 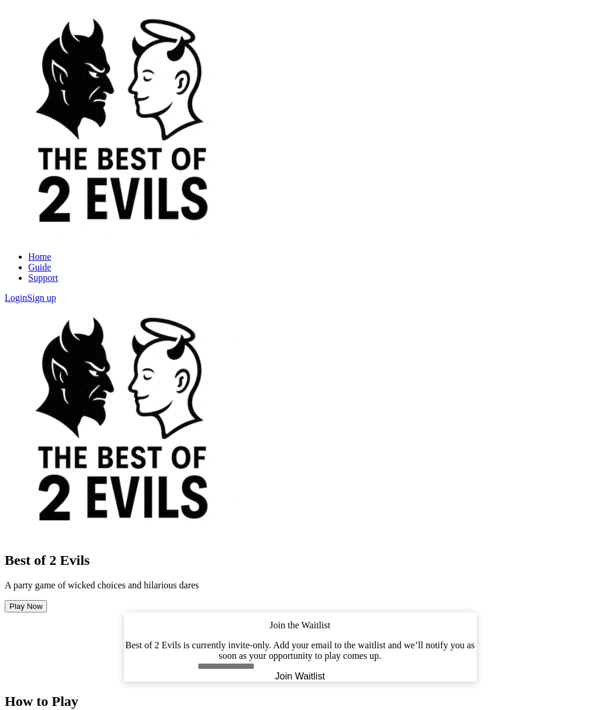 What do you see at coordinates (39, 267) in the screenshot?
I see `a: Guide` at bounding box center [39, 267].